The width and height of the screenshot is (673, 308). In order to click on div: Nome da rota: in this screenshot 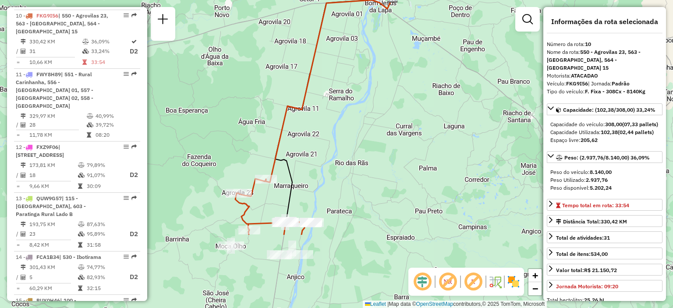, I will do `click(605, 60)`.